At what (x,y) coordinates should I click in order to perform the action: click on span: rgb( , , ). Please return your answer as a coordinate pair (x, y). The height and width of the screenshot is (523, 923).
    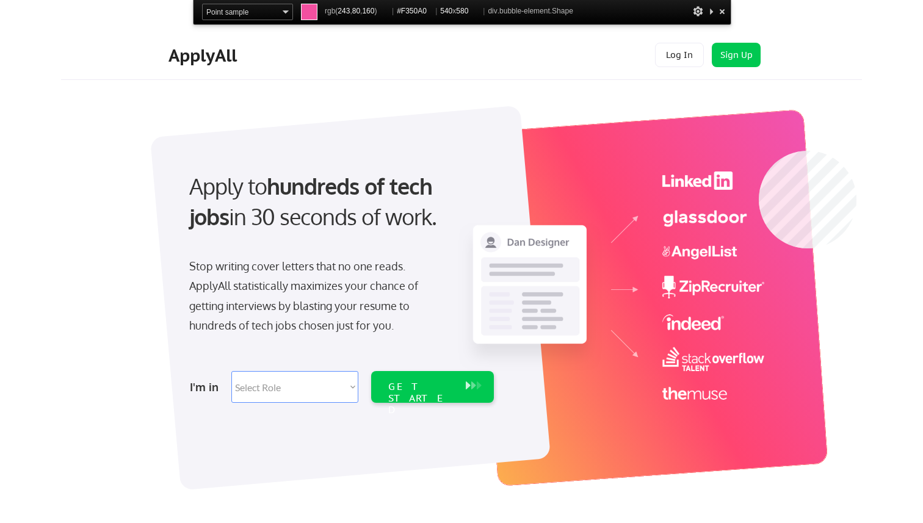
    Looking at the image, I should click on (357, 11).